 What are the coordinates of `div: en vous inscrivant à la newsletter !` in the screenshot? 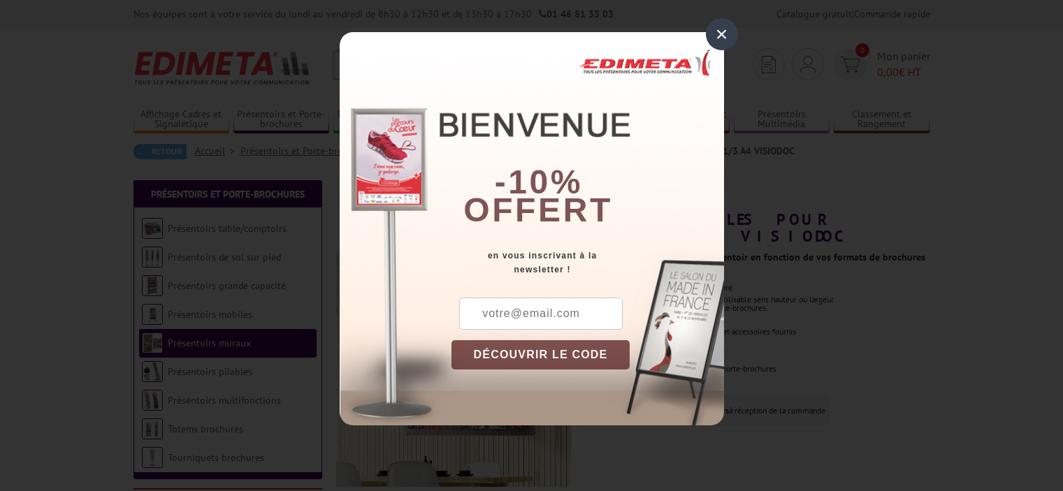 It's located at (588, 263).